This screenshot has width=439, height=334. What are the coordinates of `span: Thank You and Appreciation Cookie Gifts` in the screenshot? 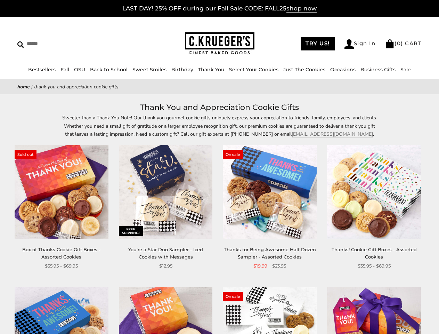 It's located at (76, 87).